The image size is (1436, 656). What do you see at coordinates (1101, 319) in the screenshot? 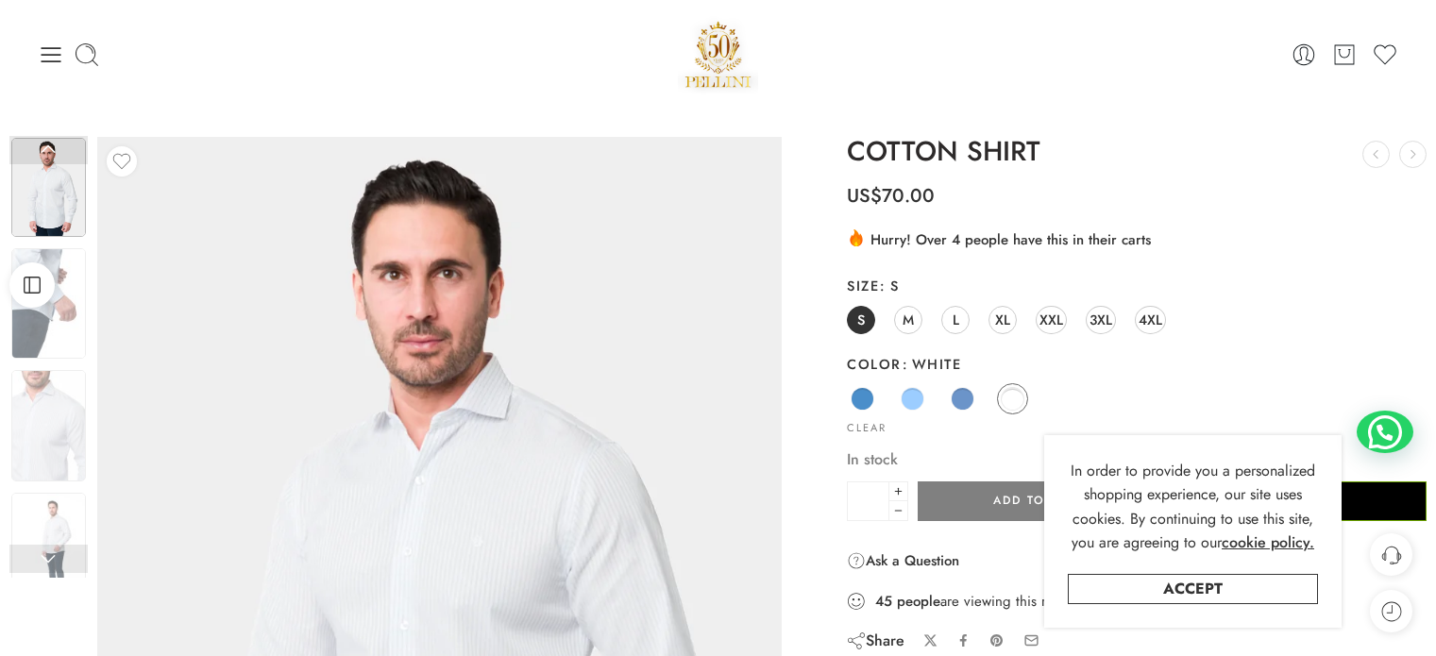
I see `span: 3XL` at bounding box center [1101, 319].